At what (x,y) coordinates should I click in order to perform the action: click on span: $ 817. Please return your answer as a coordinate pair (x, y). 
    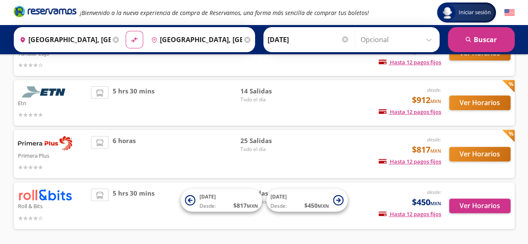
    Looking at the image, I should click on (245, 205).